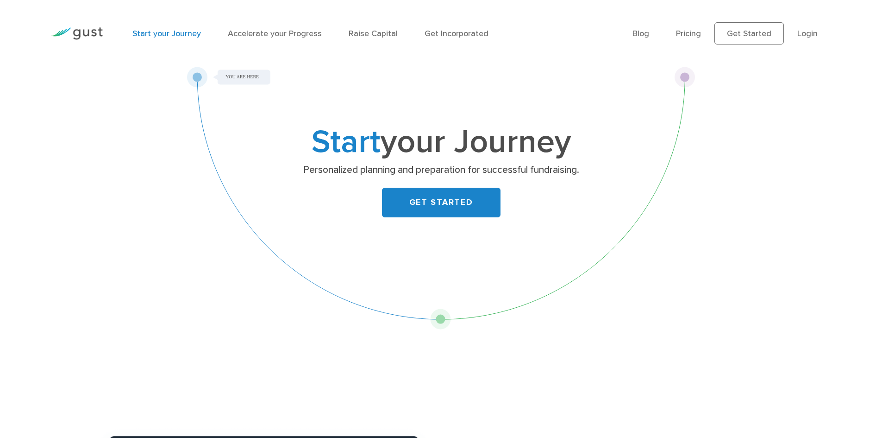  What do you see at coordinates (689, 33) in the screenshot?
I see `a: Pricing` at bounding box center [689, 33].